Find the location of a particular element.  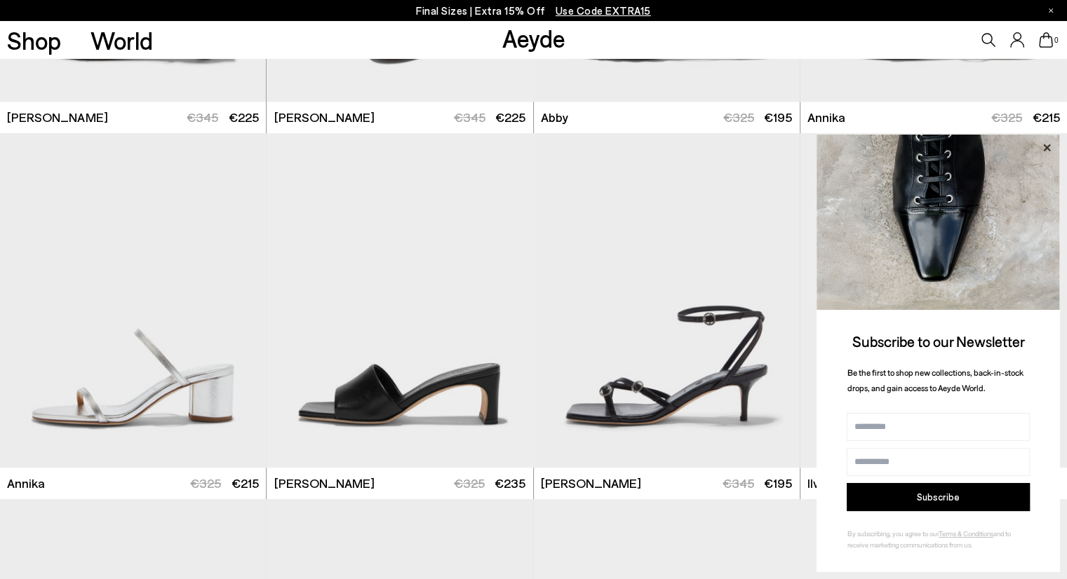

img: Ilvy Leather Mules is located at coordinates (934, 300).